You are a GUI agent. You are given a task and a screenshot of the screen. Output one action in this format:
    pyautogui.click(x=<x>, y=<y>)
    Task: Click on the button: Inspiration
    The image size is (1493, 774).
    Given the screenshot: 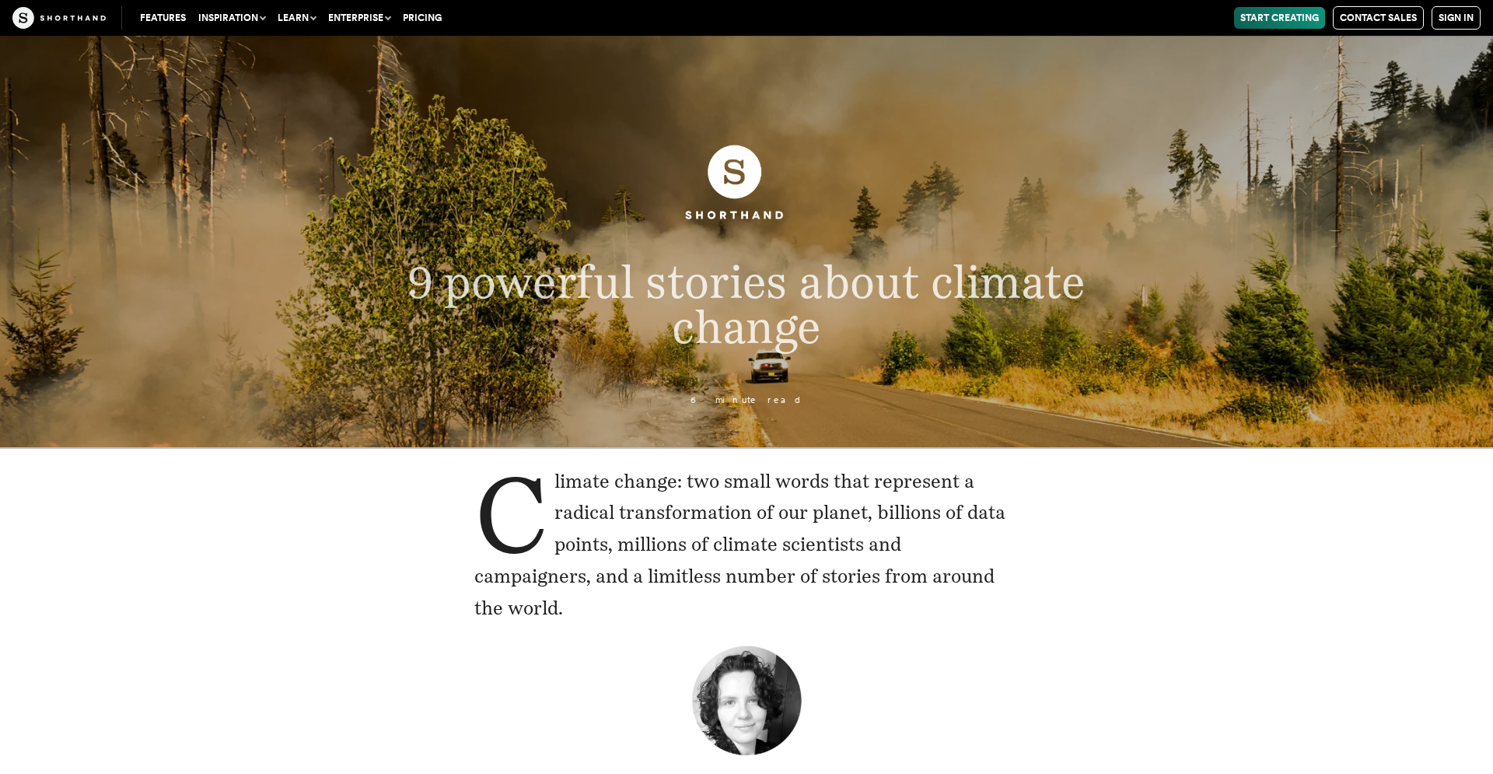 What is the action you would take?
    pyautogui.click(x=232, y=18)
    